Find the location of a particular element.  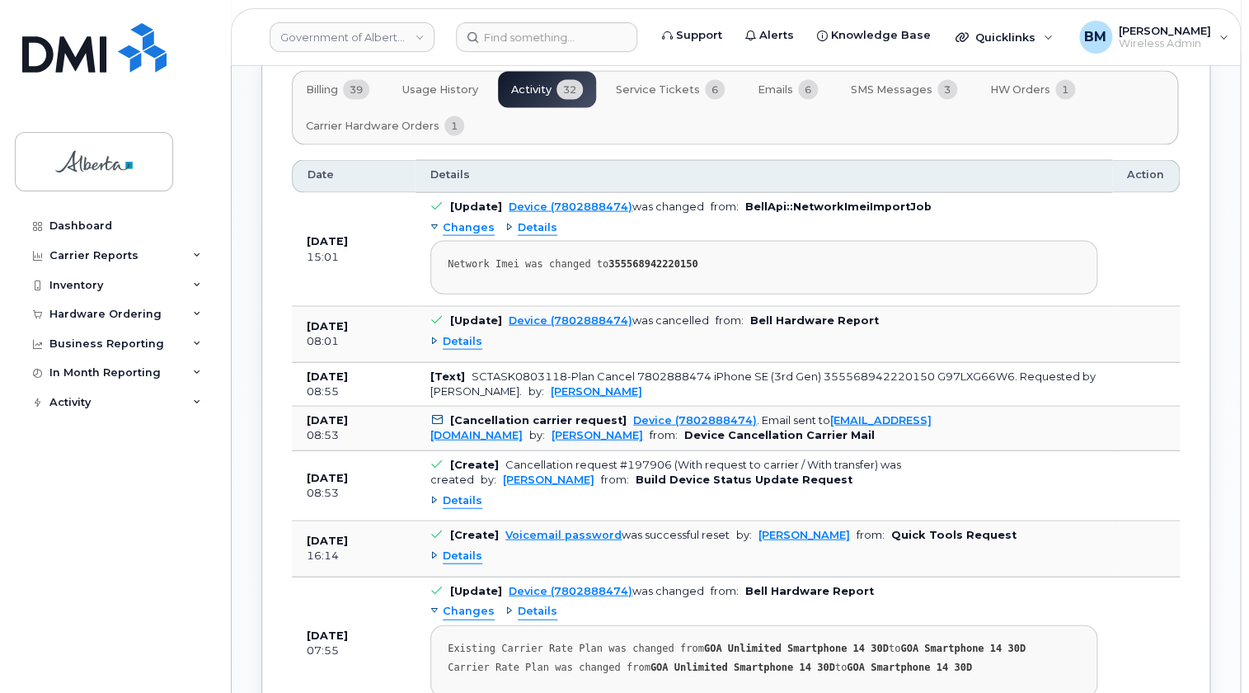

span: Quicklinks is located at coordinates (1005, 37).